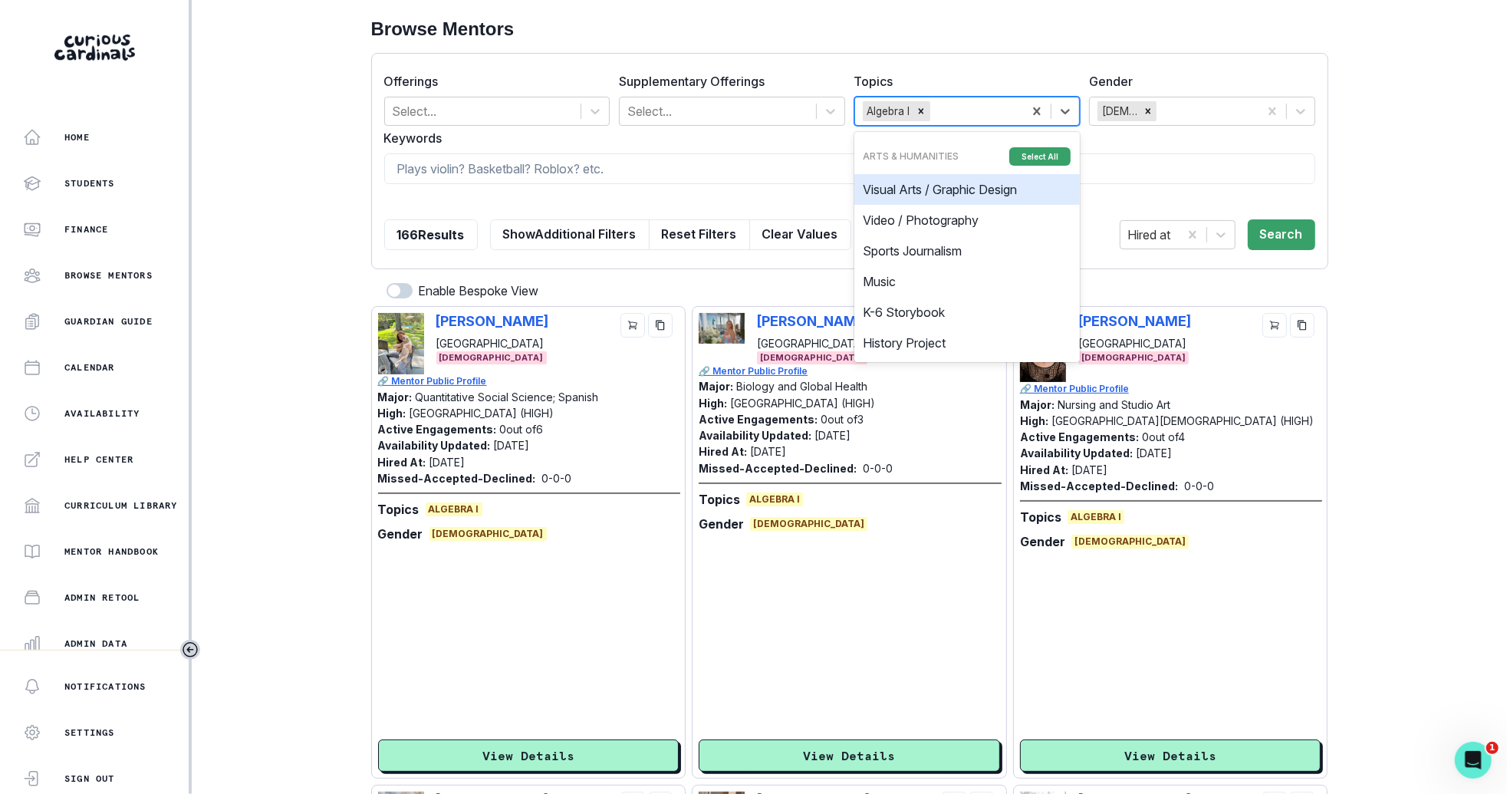 This screenshot has height=794, width=1507. I want to click on p: Enable Bespoke View, so click(479, 291).